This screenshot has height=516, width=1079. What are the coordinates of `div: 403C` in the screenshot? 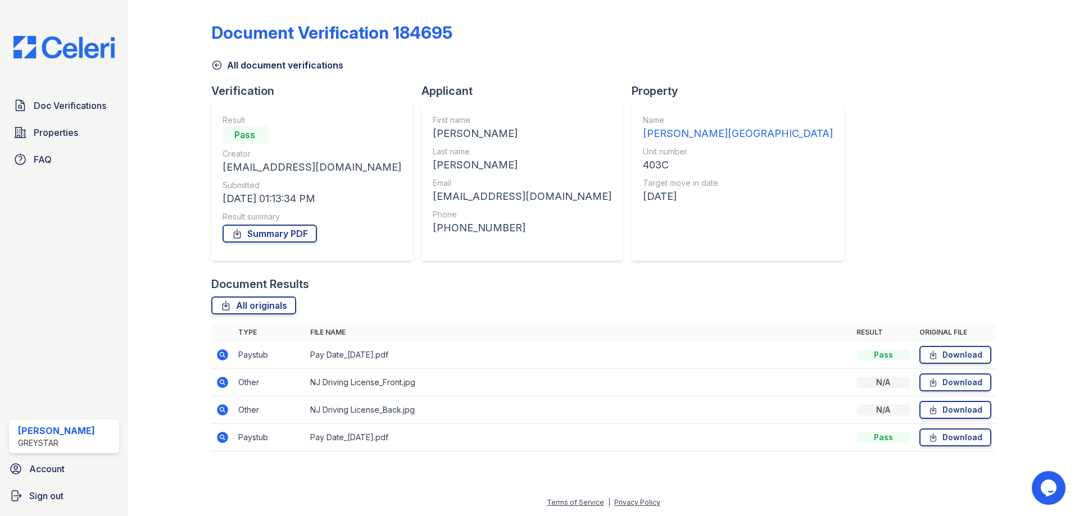 It's located at (738, 165).